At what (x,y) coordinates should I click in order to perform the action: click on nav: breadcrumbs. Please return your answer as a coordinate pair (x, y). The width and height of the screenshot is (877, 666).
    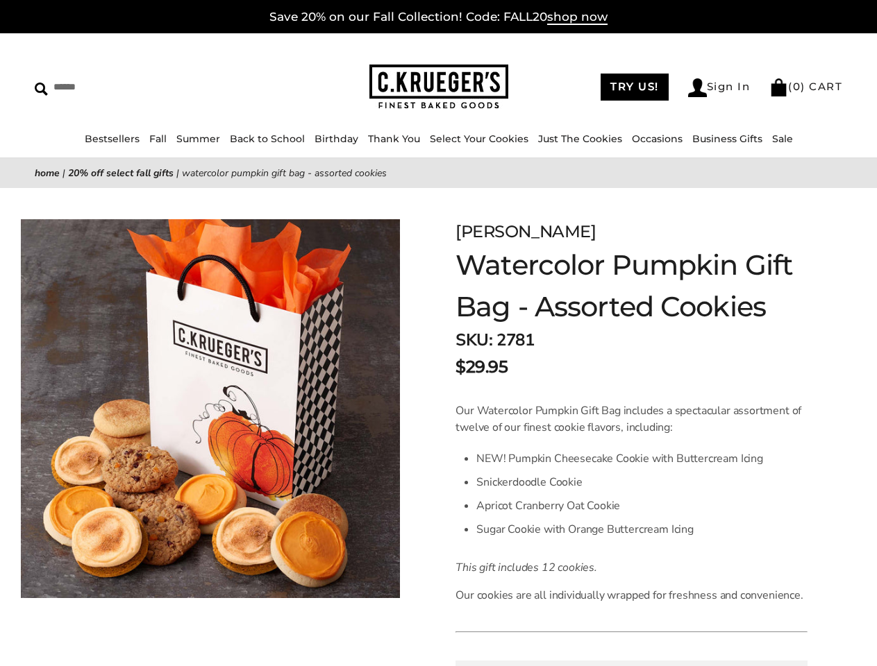
    Looking at the image, I should click on (438, 173).